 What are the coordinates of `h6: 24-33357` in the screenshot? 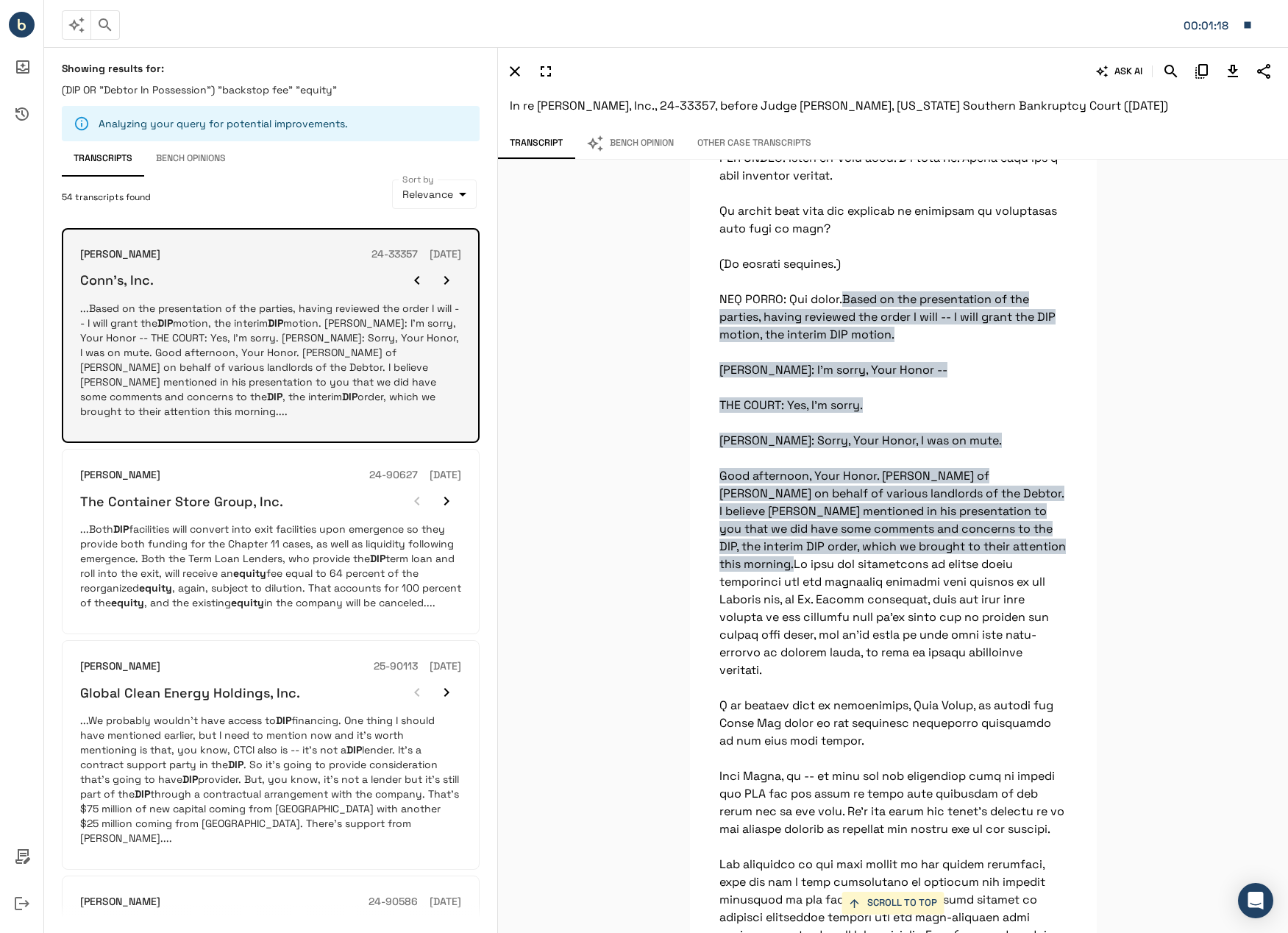 It's located at (395, 255).